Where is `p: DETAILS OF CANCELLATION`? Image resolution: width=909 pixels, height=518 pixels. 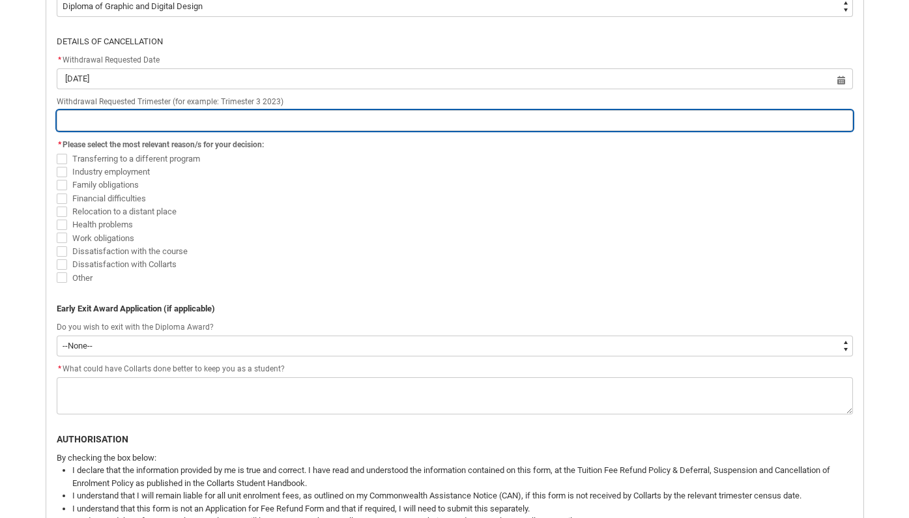 p: DETAILS OF CANCELLATION is located at coordinates (455, 42).